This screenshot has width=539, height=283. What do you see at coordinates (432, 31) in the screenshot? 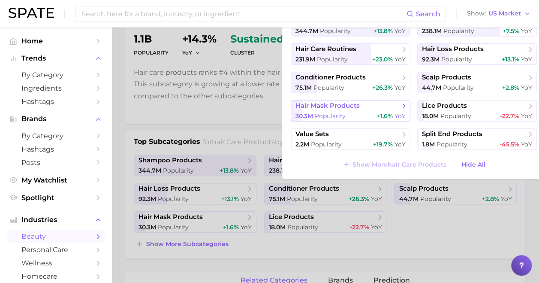
I see `span: 238.1m` at bounding box center [432, 31].